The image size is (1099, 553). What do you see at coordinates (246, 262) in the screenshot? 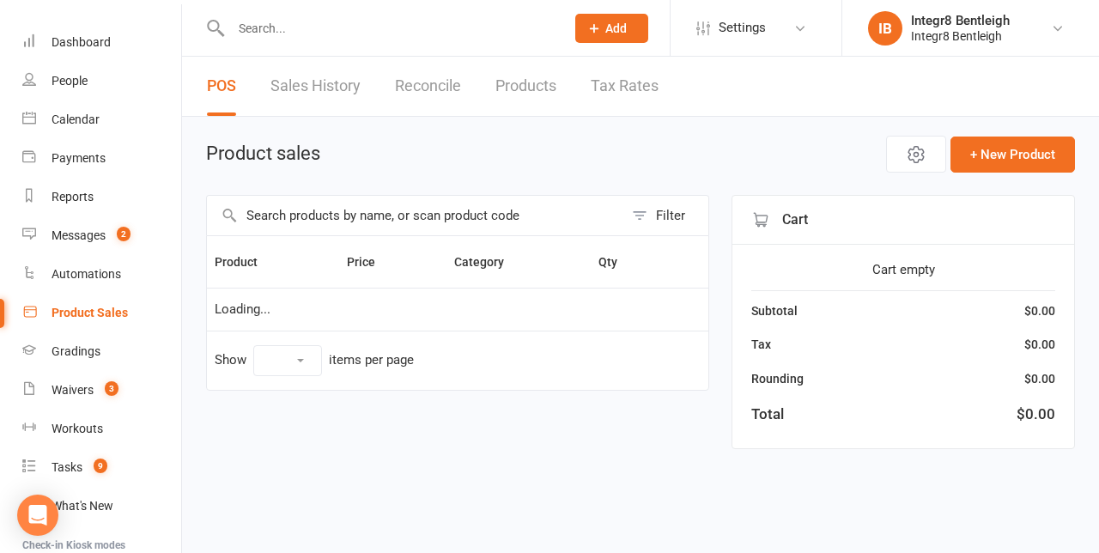
I see `button: Product` at bounding box center [246, 262].